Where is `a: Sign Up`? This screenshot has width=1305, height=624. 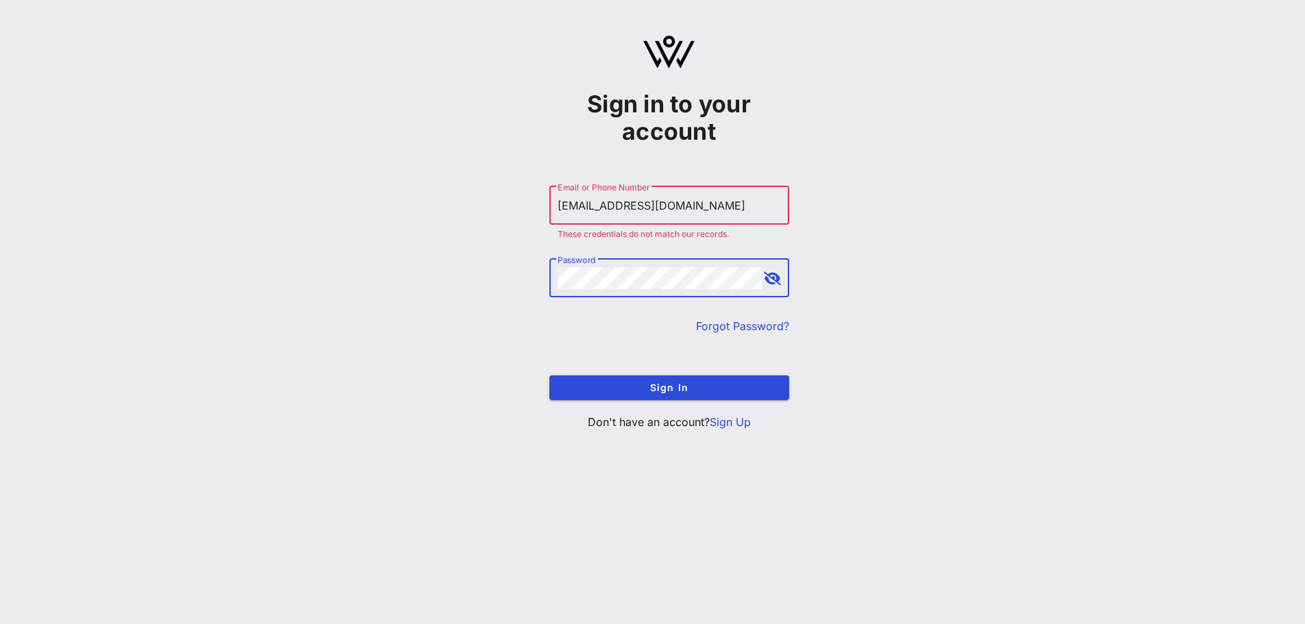 a: Sign Up is located at coordinates (730, 422).